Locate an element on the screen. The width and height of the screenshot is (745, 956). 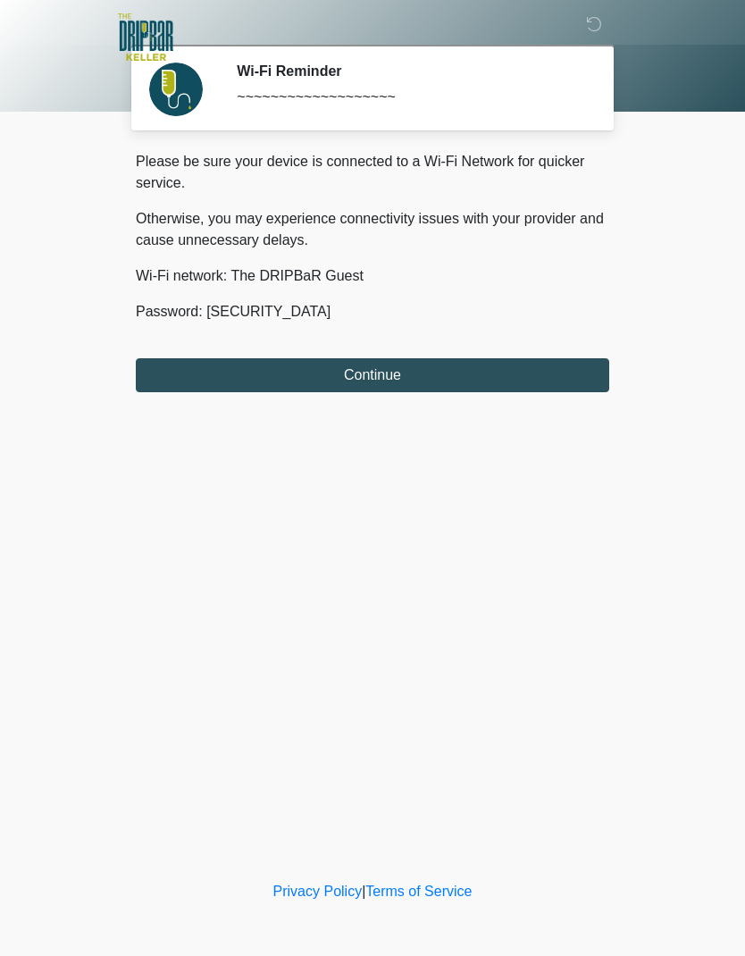
p: Please be sure your device is connected to a Wi-Fi Network for quicker service. is located at coordinates (373, 172).